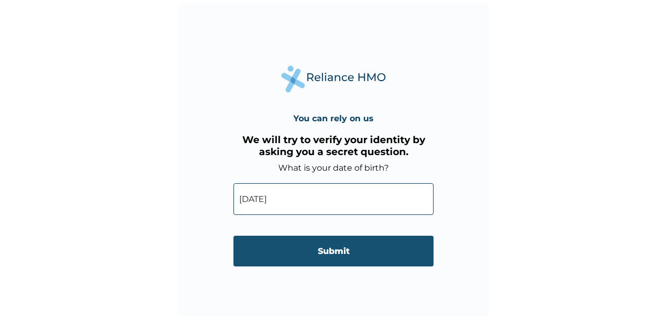 Image resolution: width=667 pixels, height=319 pixels. What do you see at coordinates (334, 251) in the screenshot?
I see `input: Submit` at bounding box center [334, 251].